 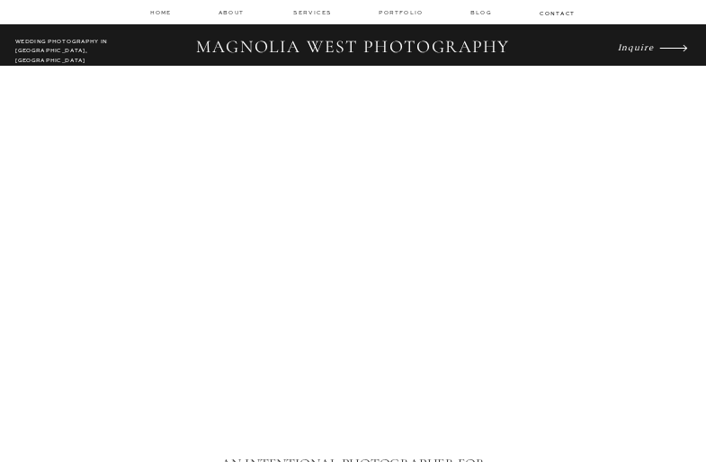 I want to click on a: Blog, so click(x=482, y=13).